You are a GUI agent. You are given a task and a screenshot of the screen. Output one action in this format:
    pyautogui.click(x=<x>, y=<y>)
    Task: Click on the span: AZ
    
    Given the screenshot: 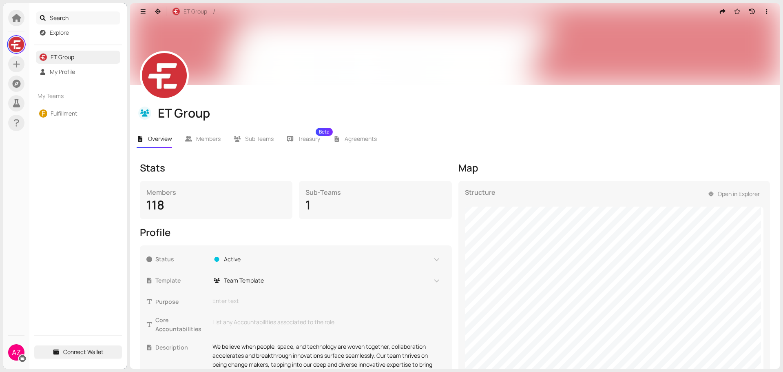 What is the action you would take?
    pyautogui.click(x=16, y=352)
    